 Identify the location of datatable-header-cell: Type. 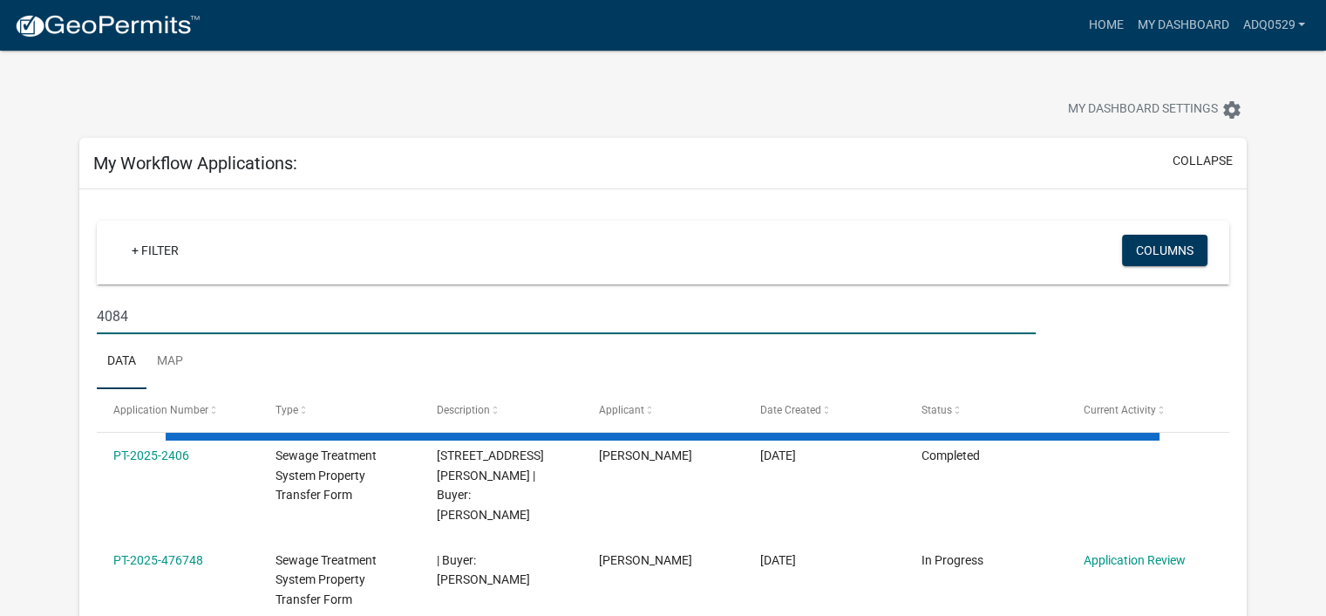
(338, 410).